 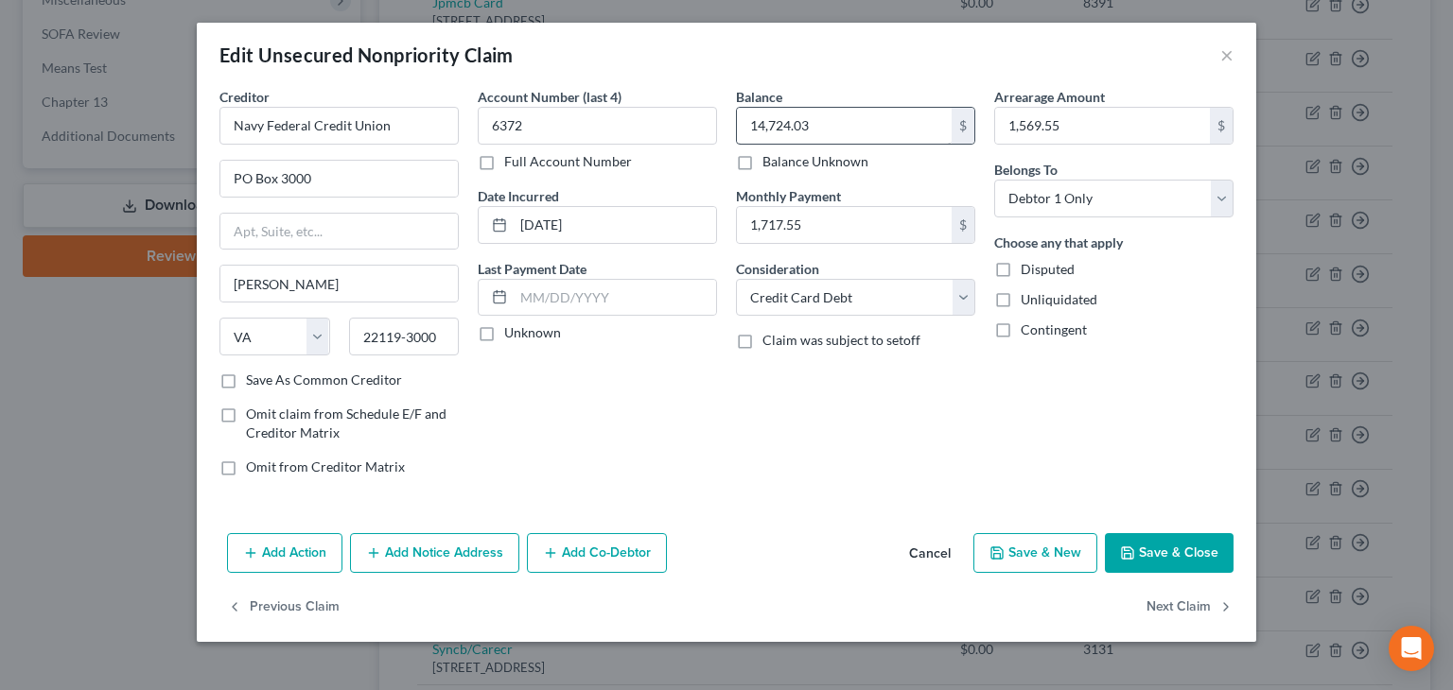 What do you see at coordinates (533, 333) in the screenshot?
I see `label: Unknown` at bounding box center [533, 333].